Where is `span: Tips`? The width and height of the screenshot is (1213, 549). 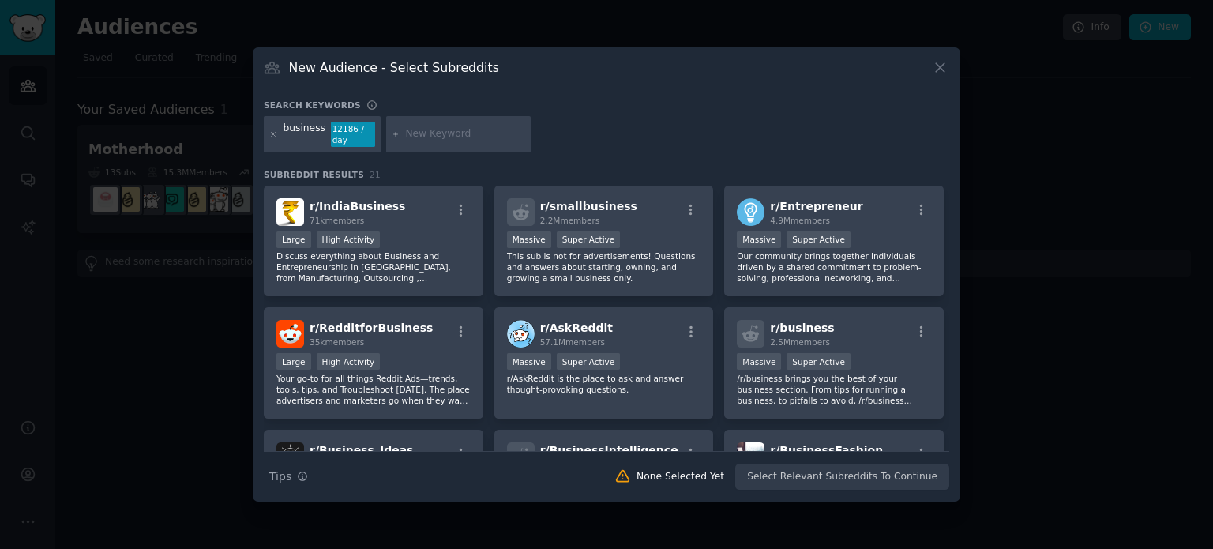
span: Tips is located at coordinates (280, 476).